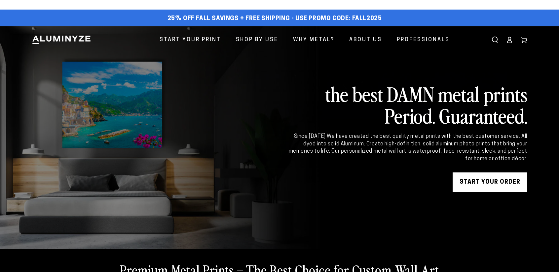 The image size is (559, 272). Describe the element at coordinates (423, 40) in the screenshot. I see `a: Professionals` at that location.